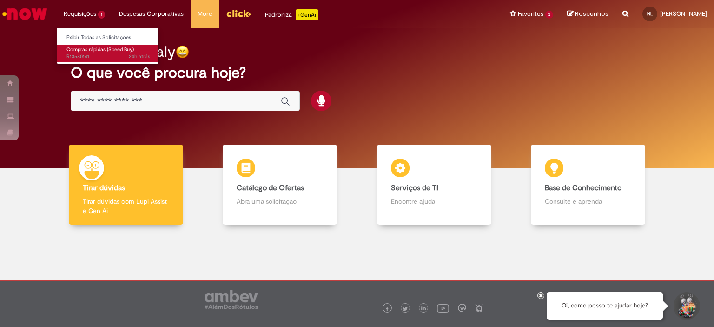 The width and height of the screenshot is (714, 327). I want to click on a: Serviços de TI Encontre ajuda, so click(434, 185).